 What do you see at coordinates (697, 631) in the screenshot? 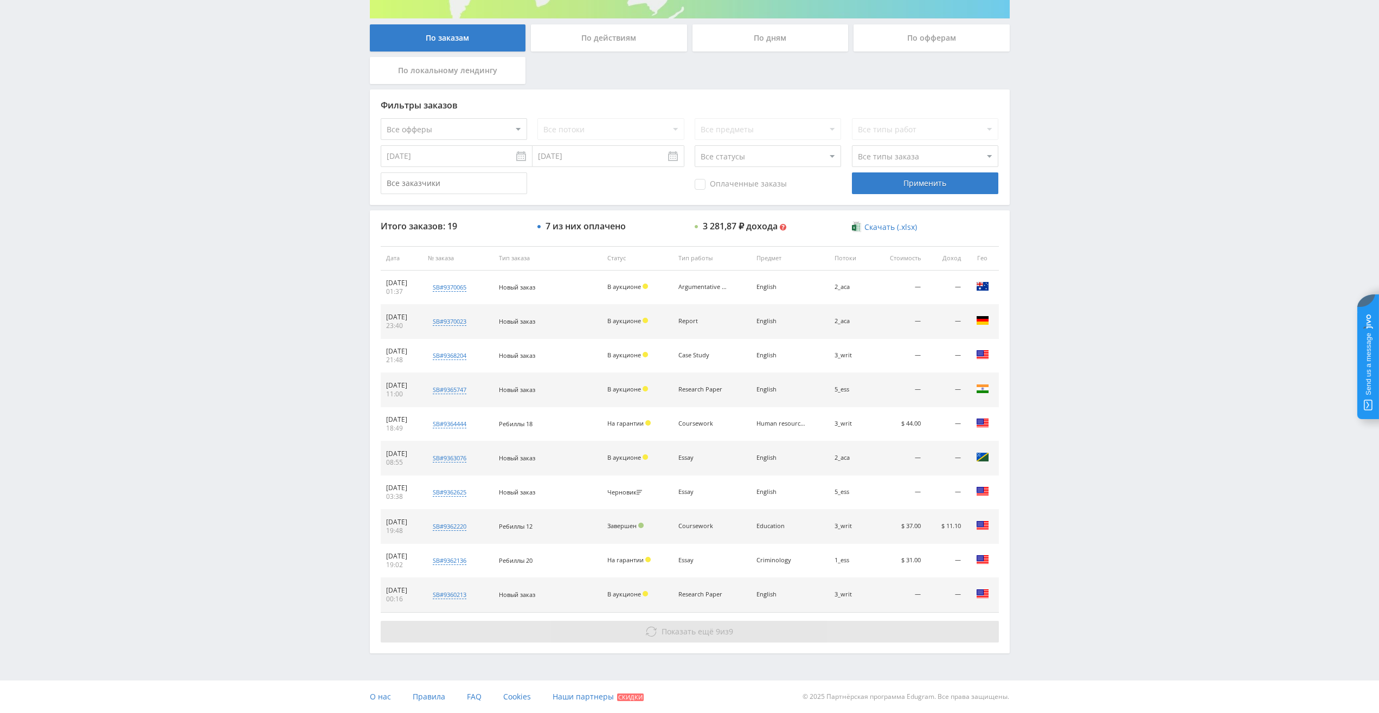
I see `span: из` at bounding box center [697, 631].